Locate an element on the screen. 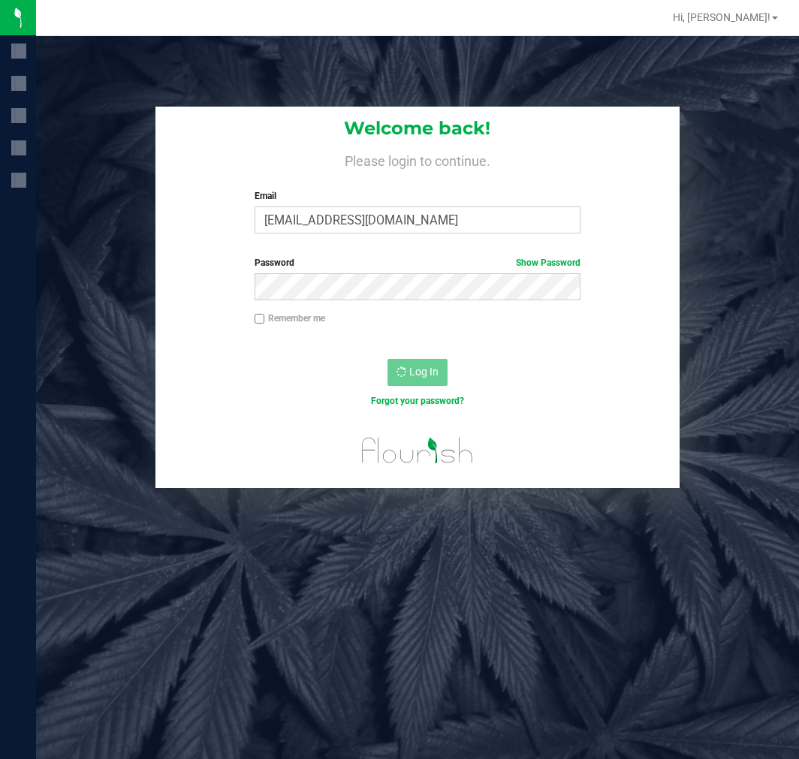 Image resolution: width=799 pixels, height=759 pixels. a: Forgot your password? is located at coordinates (418, 401).